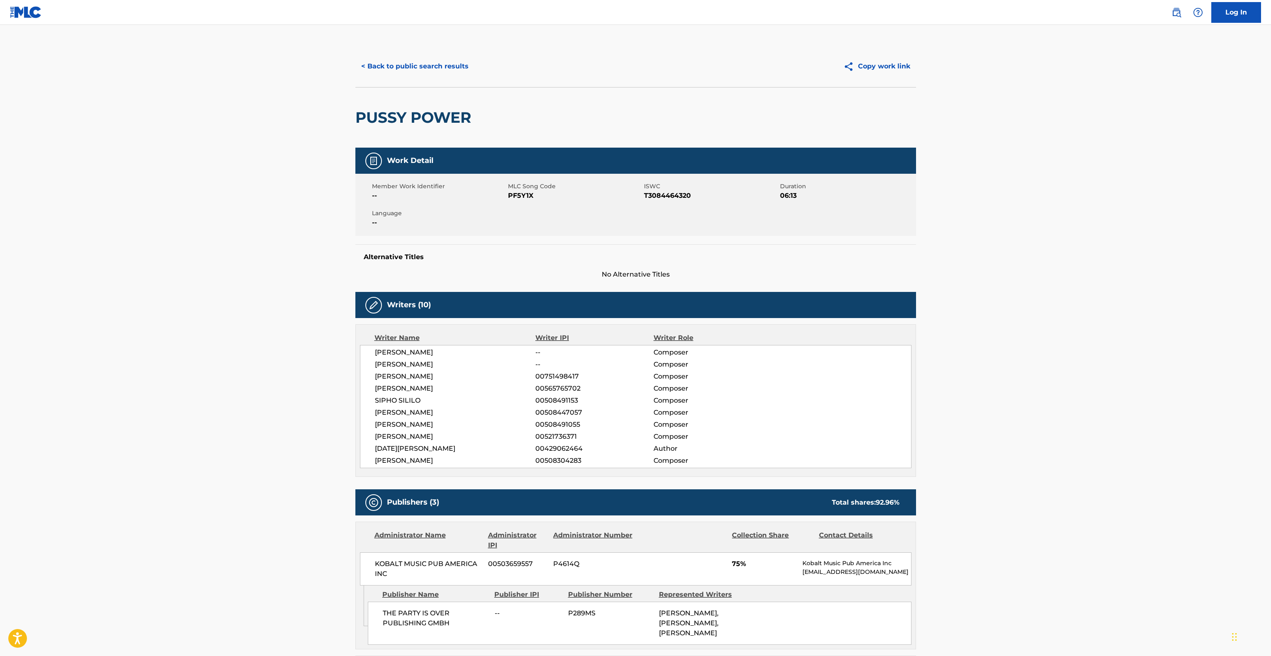  What do you see at coordinates (594, 338) in the screenshot?
I see `div: Writer IPI` at bounding box center [594, 338].